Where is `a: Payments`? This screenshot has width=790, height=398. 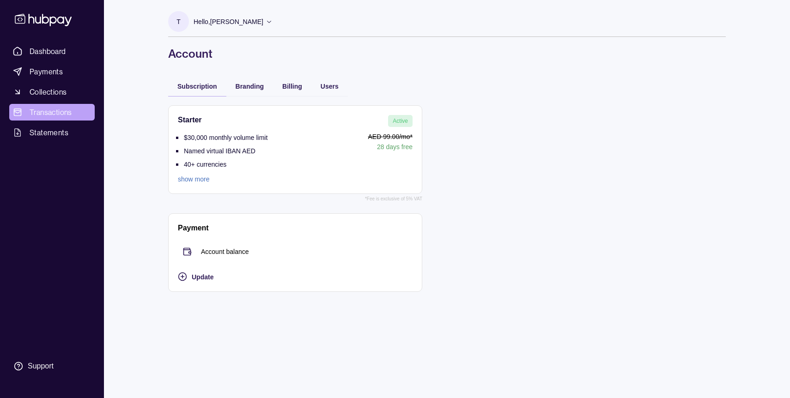
a: Payments is located at coordinates (52, 72).